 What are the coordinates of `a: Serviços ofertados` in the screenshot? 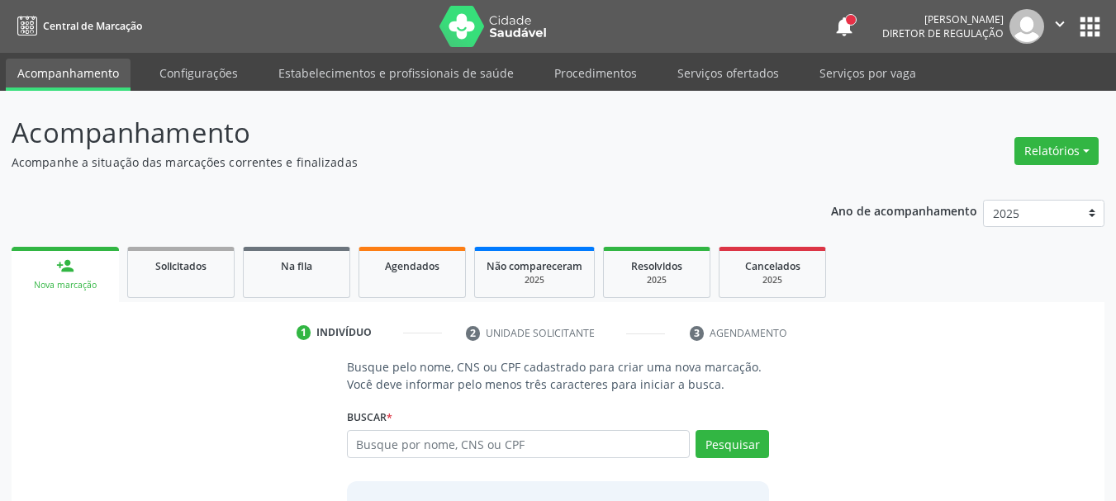 It's located at (728, 73).